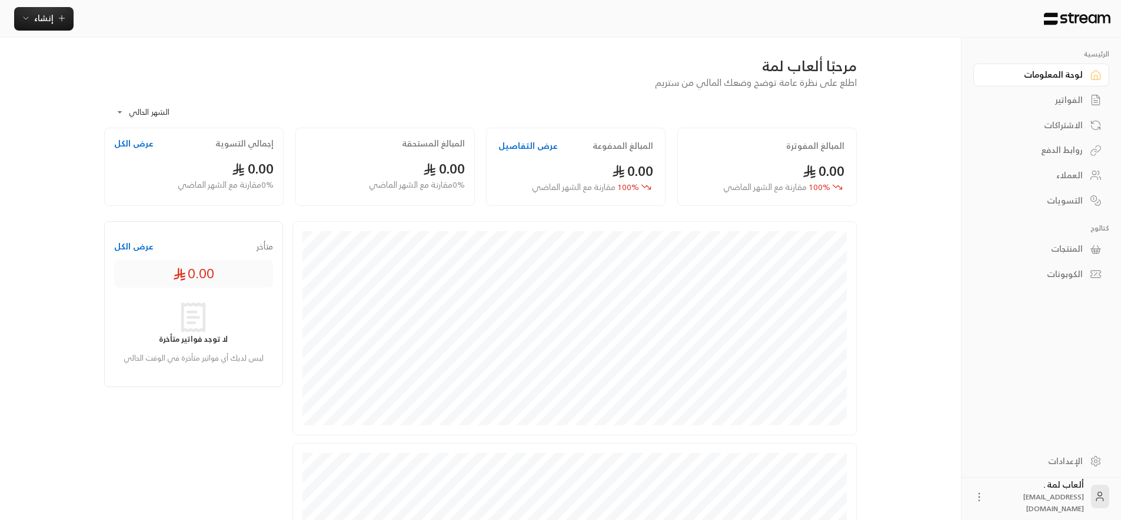 The height and width of the screenshot is (520, 1121). I want to click on div: الكوبونات, so click(1035, 274).